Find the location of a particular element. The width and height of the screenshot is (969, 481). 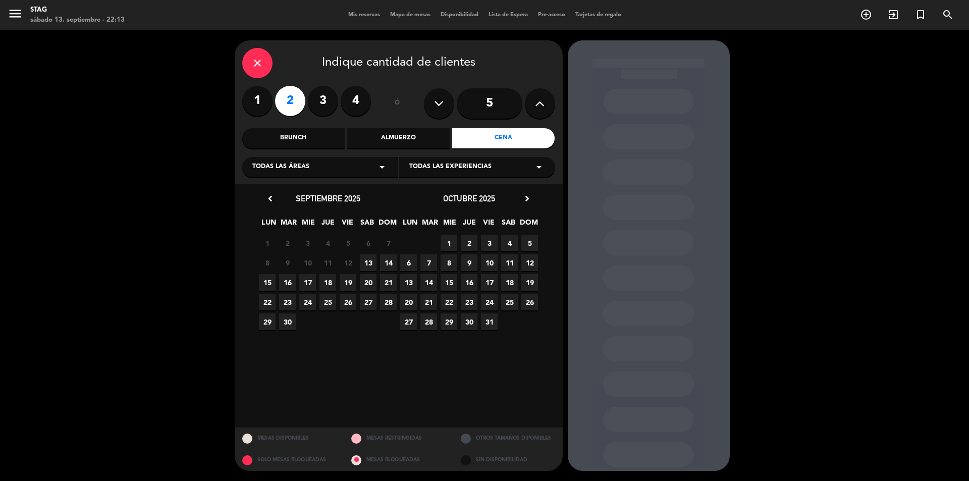

div: MESAS BLOQUEADAS is located at coordinates (398, 460).